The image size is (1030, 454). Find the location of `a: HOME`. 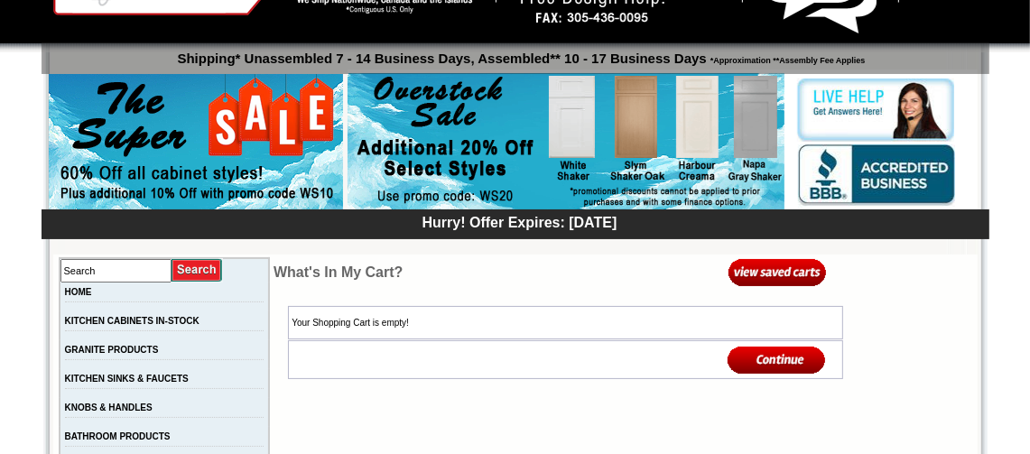

a: HOME is located at coordinates (79, 292).